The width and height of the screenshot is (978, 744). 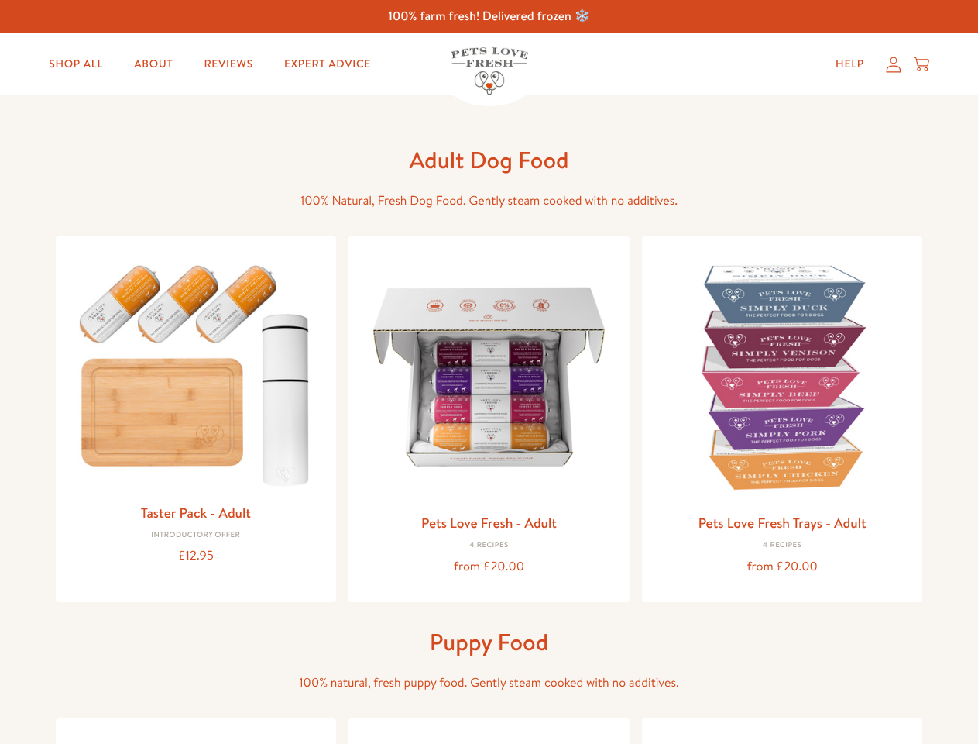 What do you see at coordinates (489, 376) in the screenshot?
I see `img: Pets Love Fresh - Adult` at bounding box center [489, 376].